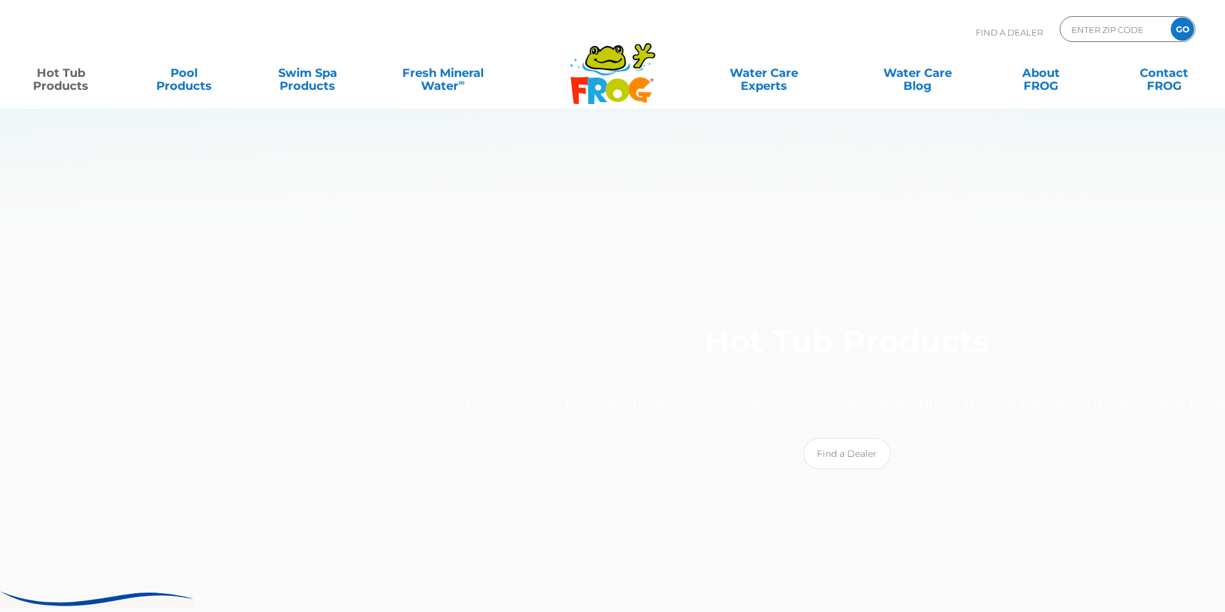  Describe the element at coordinates (613, 65) in the screenshot. I see `img: Frog Products Logo` at that location.